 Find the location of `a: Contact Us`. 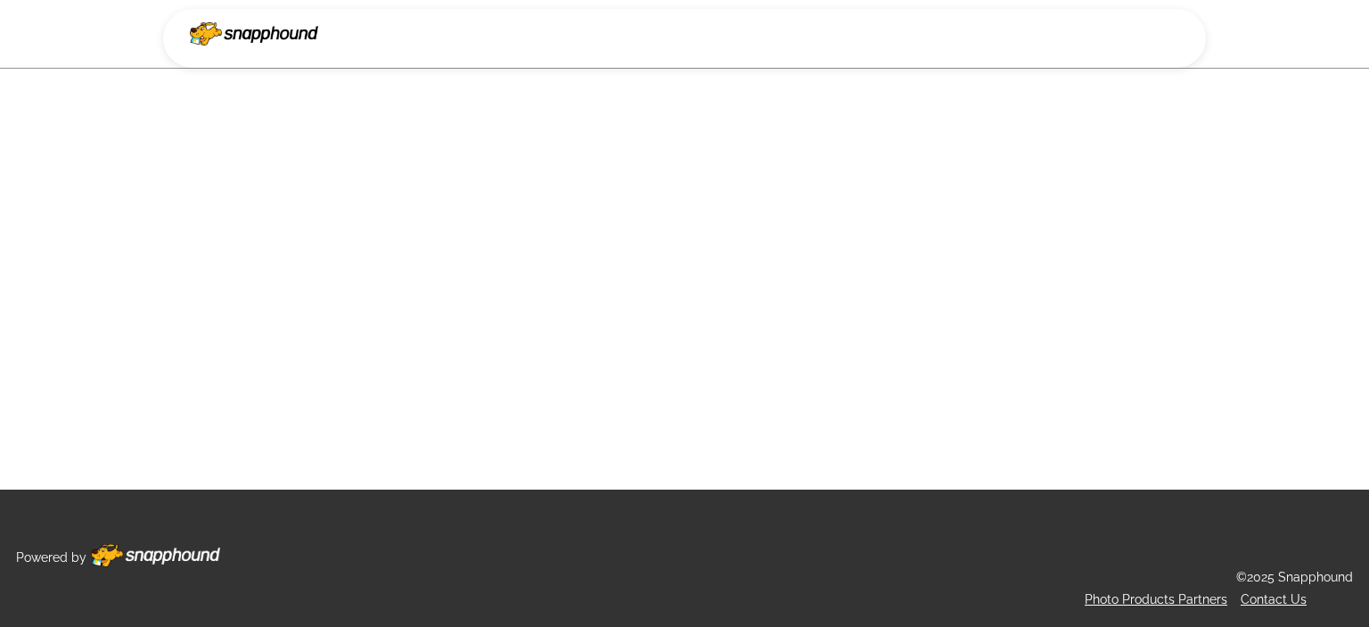

a: Contact Us is located at coordinates (1274, 599).